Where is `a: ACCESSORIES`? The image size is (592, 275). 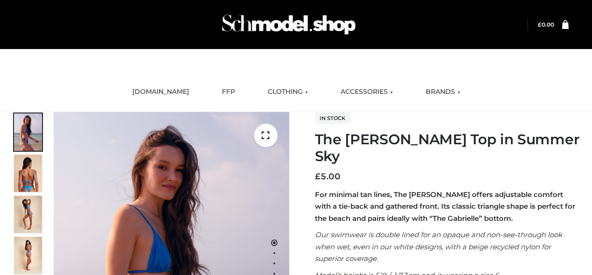 a: ACCESSORIES is located at coordinates (367, 92).